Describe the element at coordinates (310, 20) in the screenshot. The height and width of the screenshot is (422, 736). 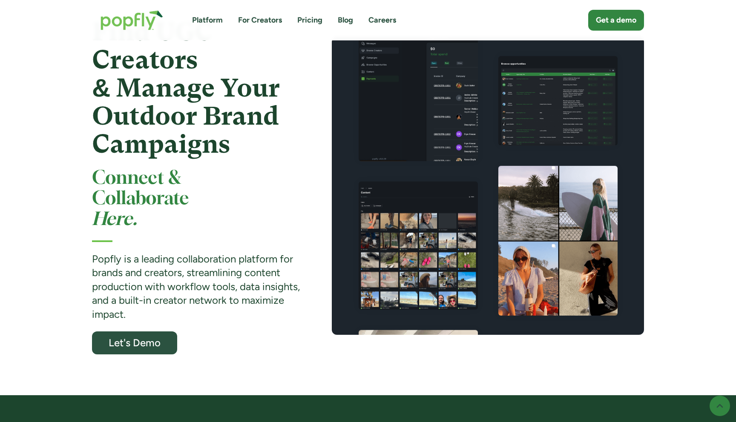
I see `a: Pricing` at that location.